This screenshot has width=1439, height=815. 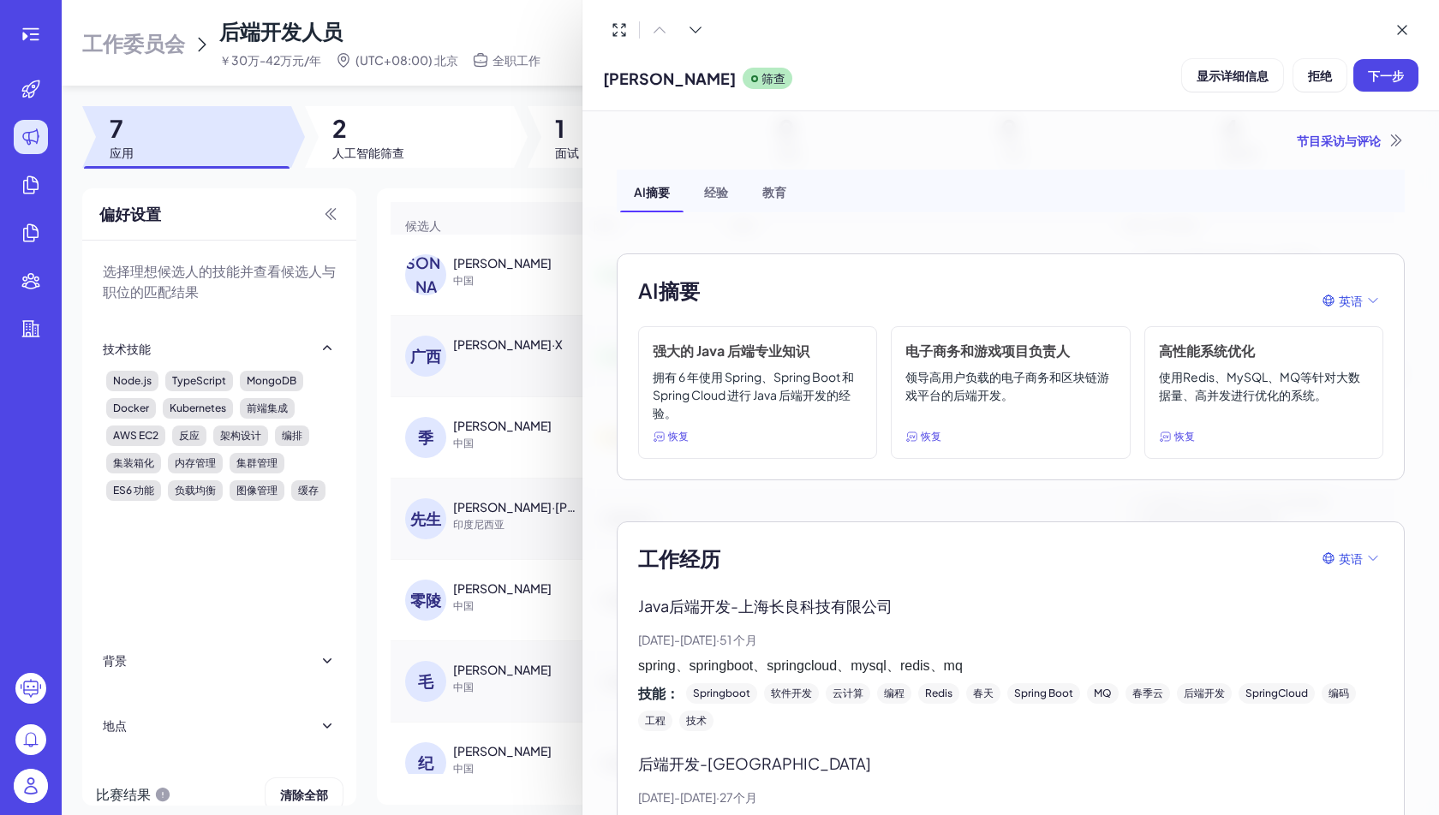 I want to click on font: 51 个, so click(x=732, y=640).